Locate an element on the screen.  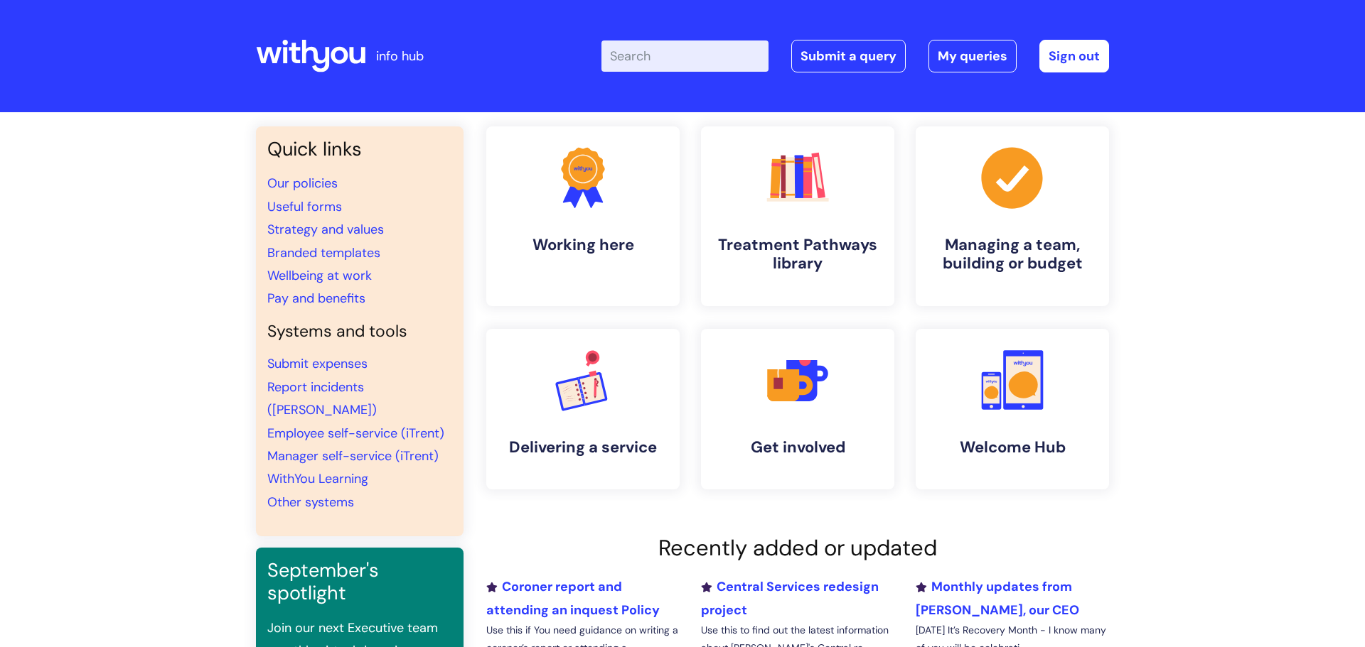
a: Managing a team, building or budget is located at coordinates (1012, 216).